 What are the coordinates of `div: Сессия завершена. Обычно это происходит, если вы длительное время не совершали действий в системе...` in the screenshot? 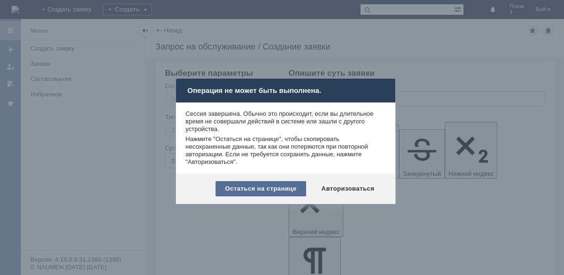 It's located at (285, 122).